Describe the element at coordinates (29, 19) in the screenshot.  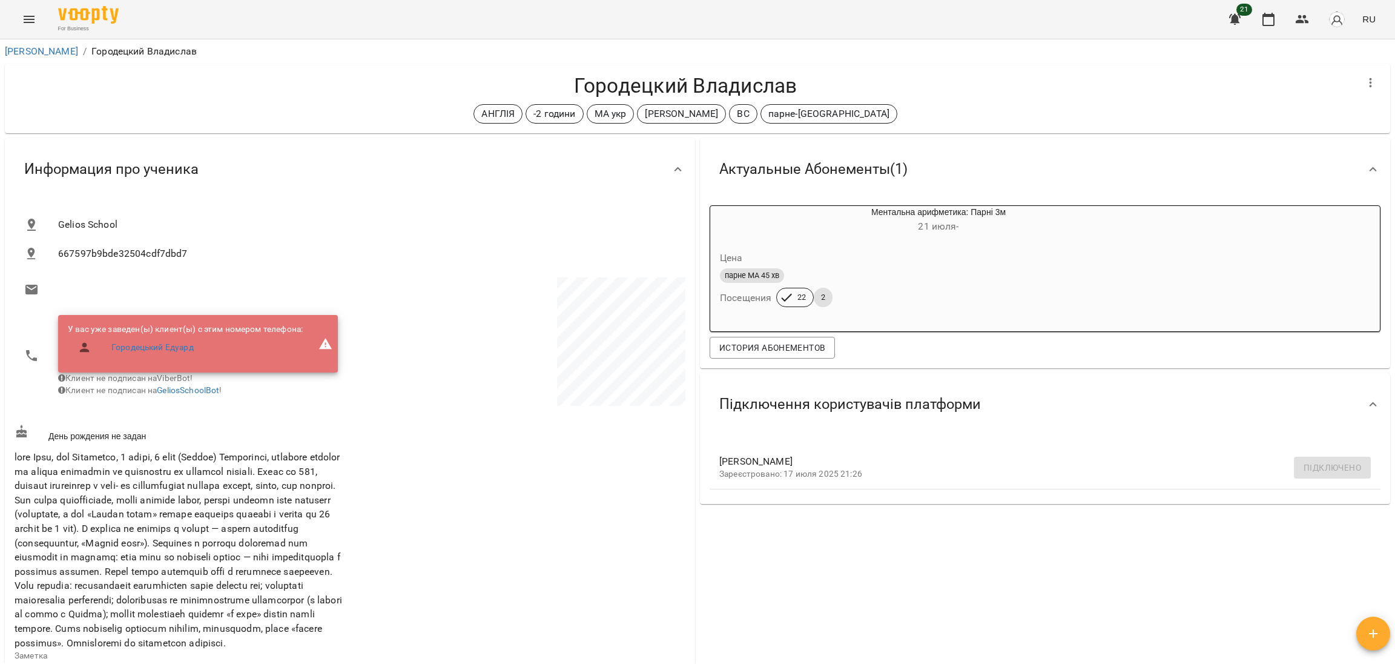
I see `button: Menu` at that location.